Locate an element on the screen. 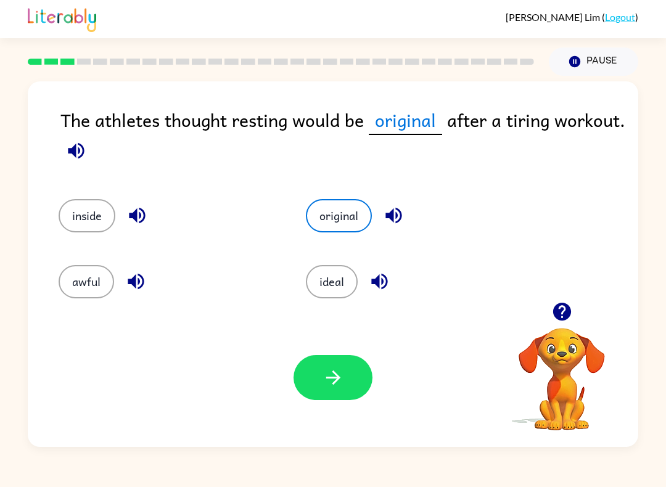 The width and height of the screenshot is (666, 487). a: Logout is located at coordinates (619, 17).